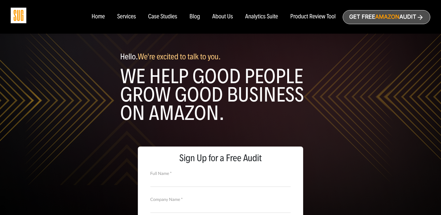  I want to click on label: Full Name *, so click(220, 174).